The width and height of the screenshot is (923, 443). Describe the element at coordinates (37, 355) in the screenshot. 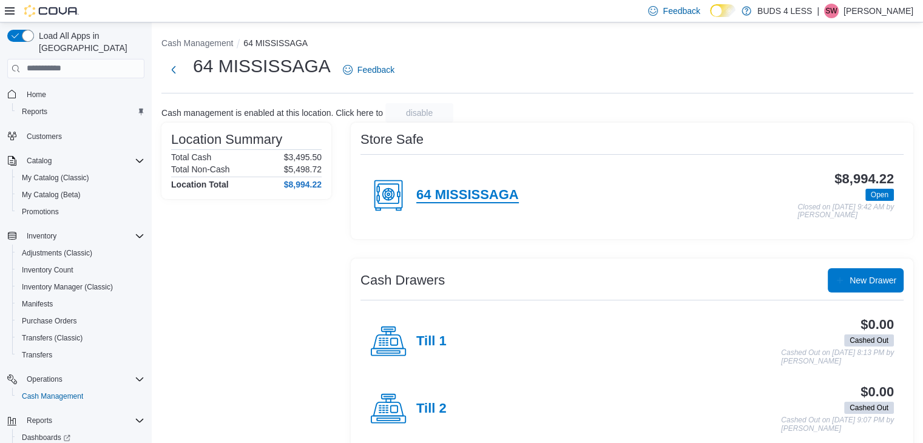

I see `a: Transfers` at that location.